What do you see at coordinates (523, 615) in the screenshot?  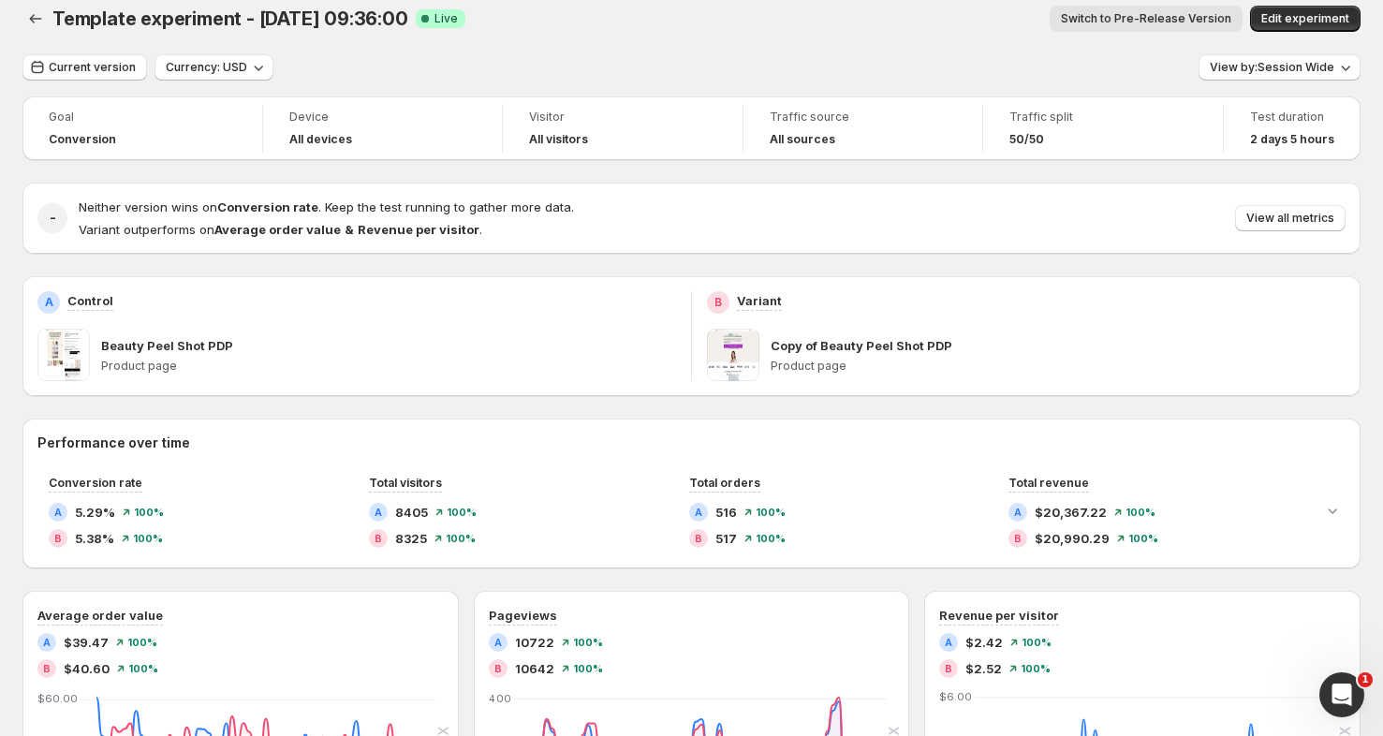 I see `h3: Pageviews` at bounding box center [523, 615].